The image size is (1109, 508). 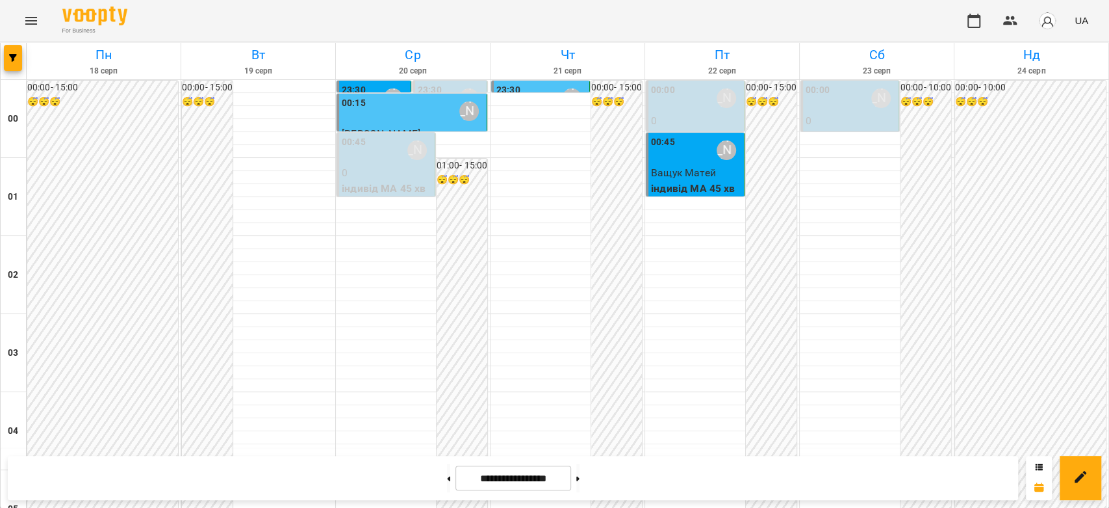 What do you see at coordinates (877, 71) in the screenshot?
I see `h6: 23 серп` at bounding box center [877, 71].